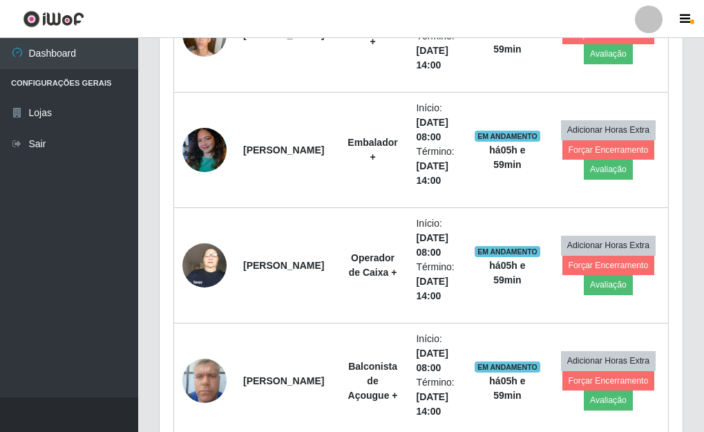  I want to click on strong: Embalador +, so click(372, 149).